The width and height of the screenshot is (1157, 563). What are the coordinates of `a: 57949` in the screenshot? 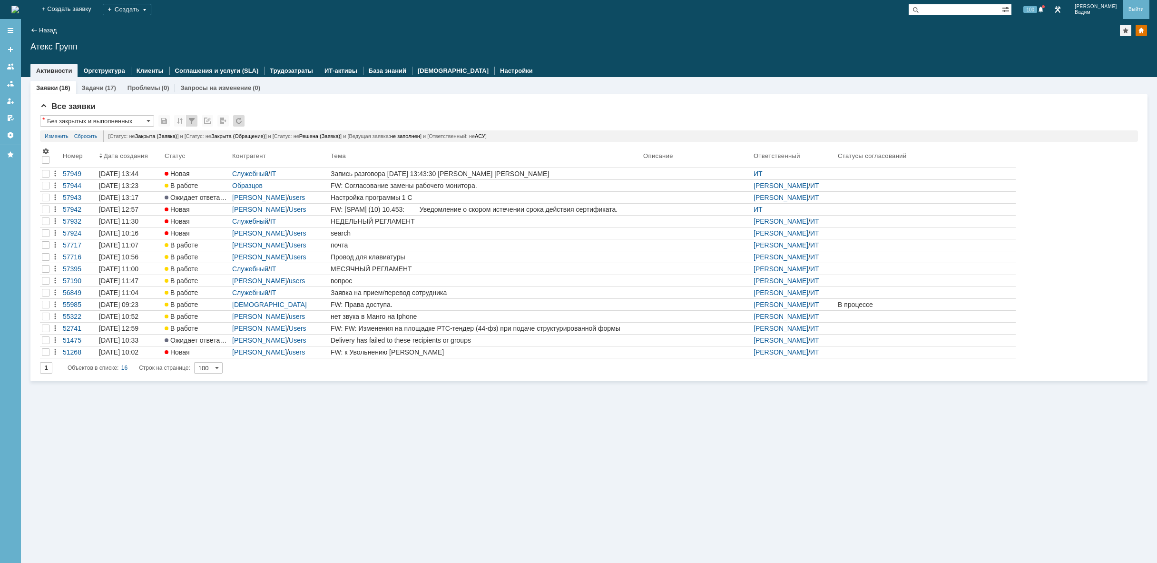 It's located at (79, 174).